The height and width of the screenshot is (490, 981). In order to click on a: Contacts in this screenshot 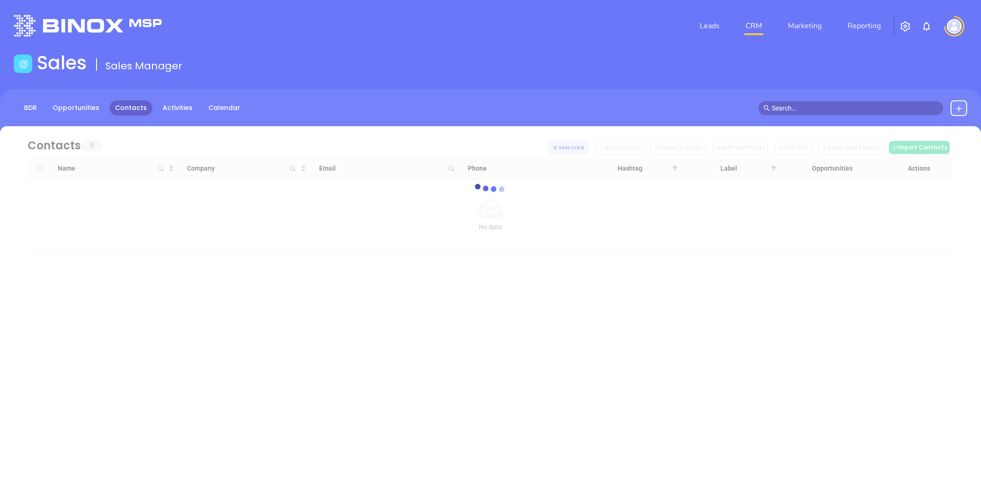, I will do `click(131, 108)`.